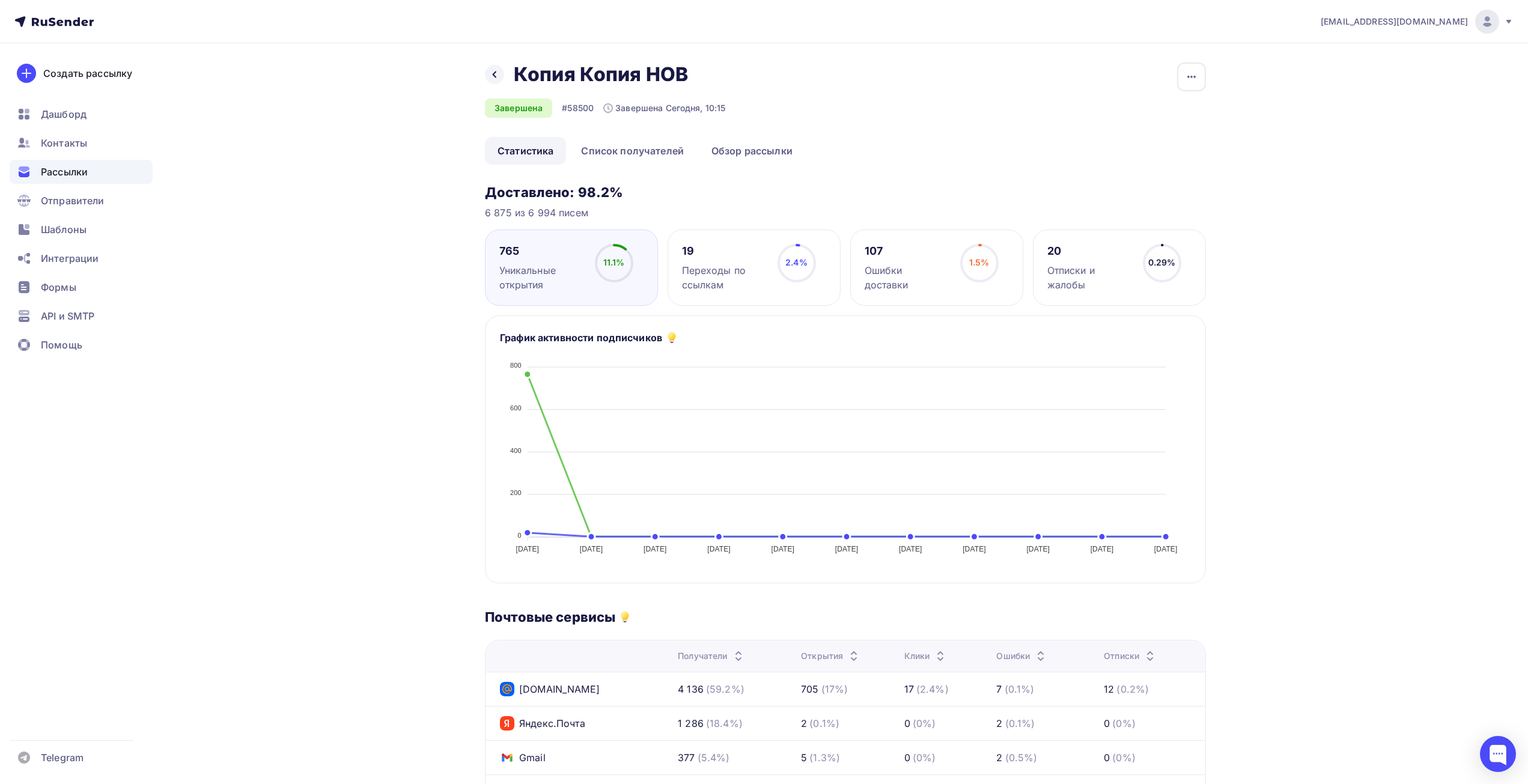 The height and width of the screenshot is (784, 1528). I want to click on span: Помощь, so click(61, 345).